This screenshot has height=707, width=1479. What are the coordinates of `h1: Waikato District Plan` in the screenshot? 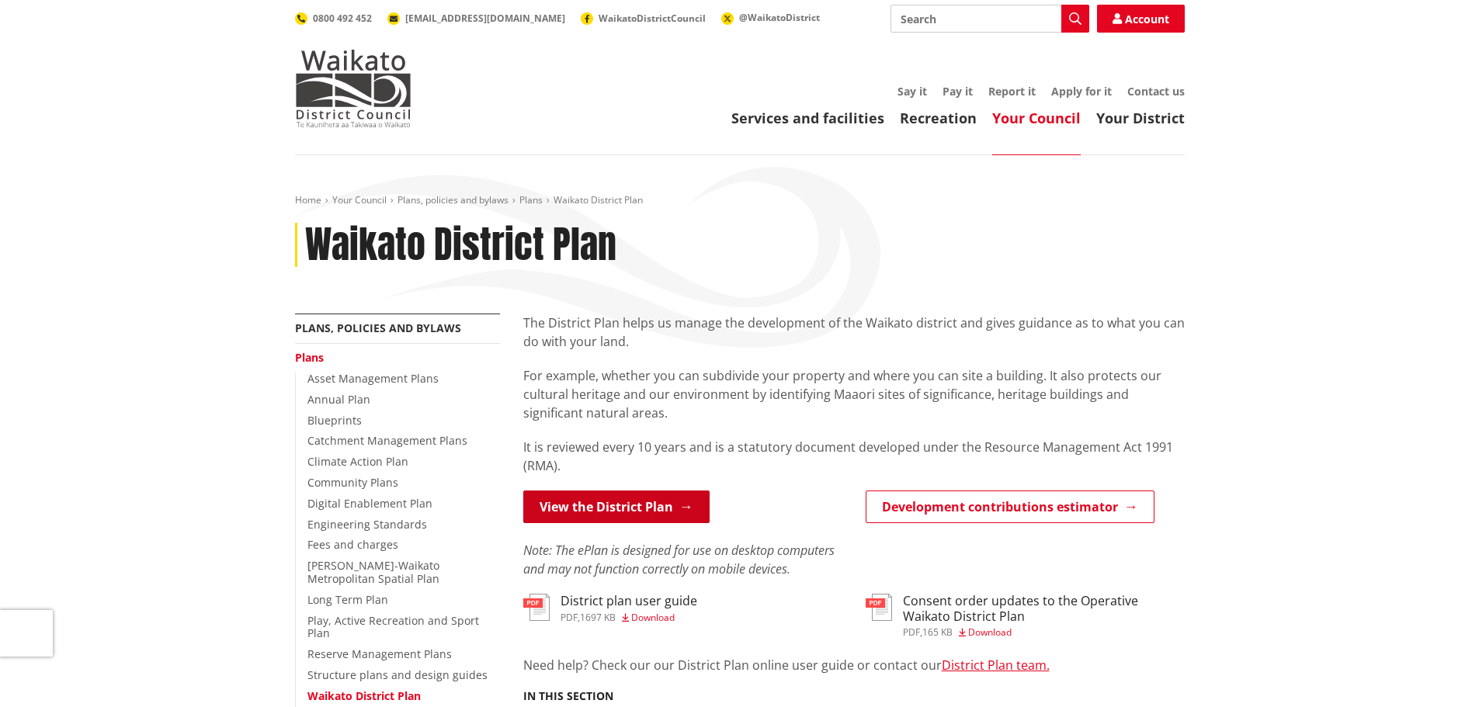 It's located at (460, 245).